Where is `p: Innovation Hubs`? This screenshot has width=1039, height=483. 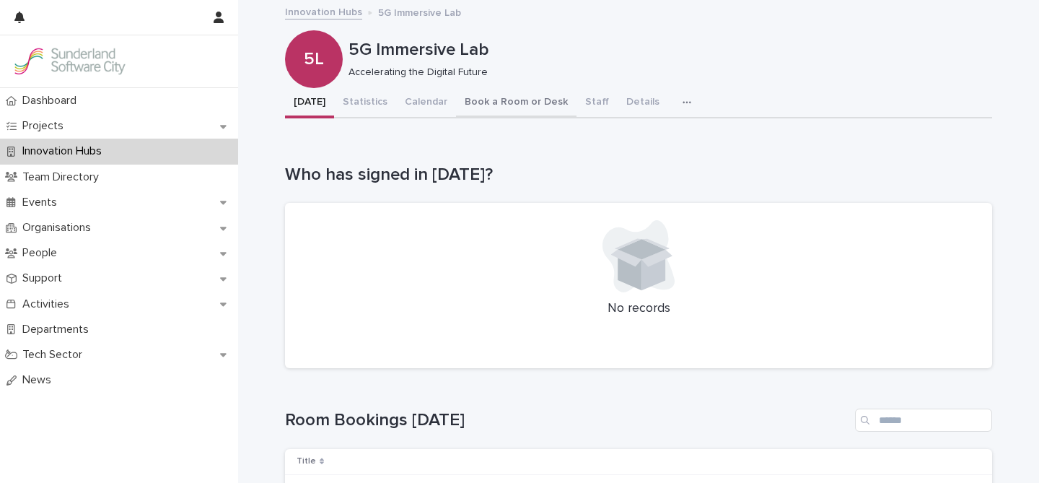 p: Innovation Hubs is located at coordinates (65, 151).